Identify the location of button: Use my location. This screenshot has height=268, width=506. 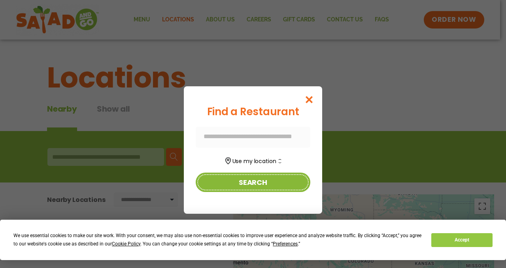
(253, 160).